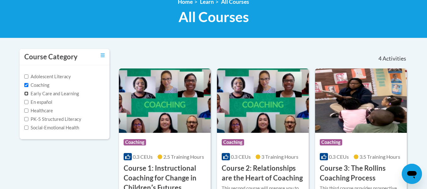 The width and height of the screenshot is (427, 189). Describe the element at coordinates (51, 94) in the screenshot. I see `label: Early Care and Learning` at that location.